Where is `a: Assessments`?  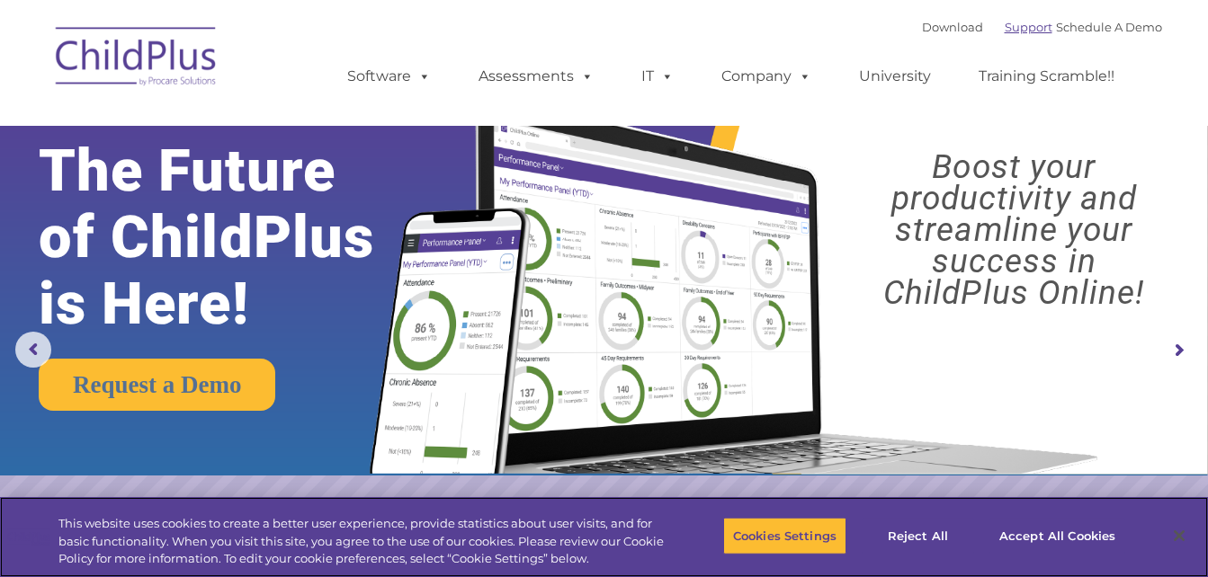
a: Assessments is located at coordinates (536, 76).